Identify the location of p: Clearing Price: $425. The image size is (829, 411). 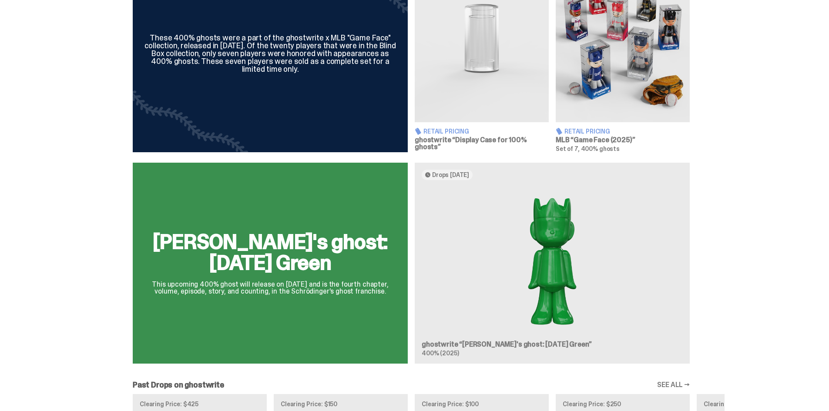
(200, 404).